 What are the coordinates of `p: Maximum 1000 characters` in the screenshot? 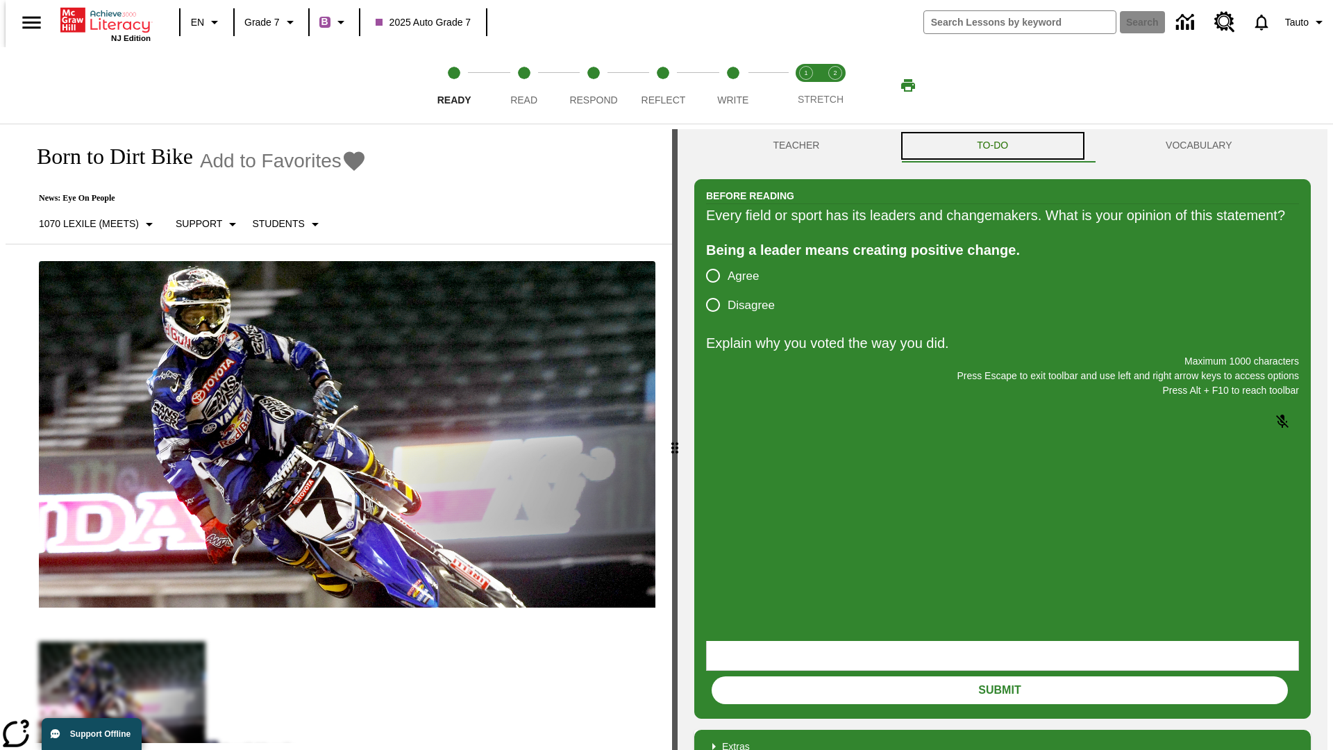 It's located at (1002, 361).